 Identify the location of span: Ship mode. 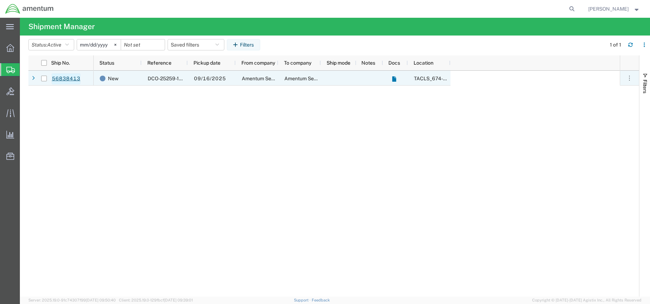
(338, 63).